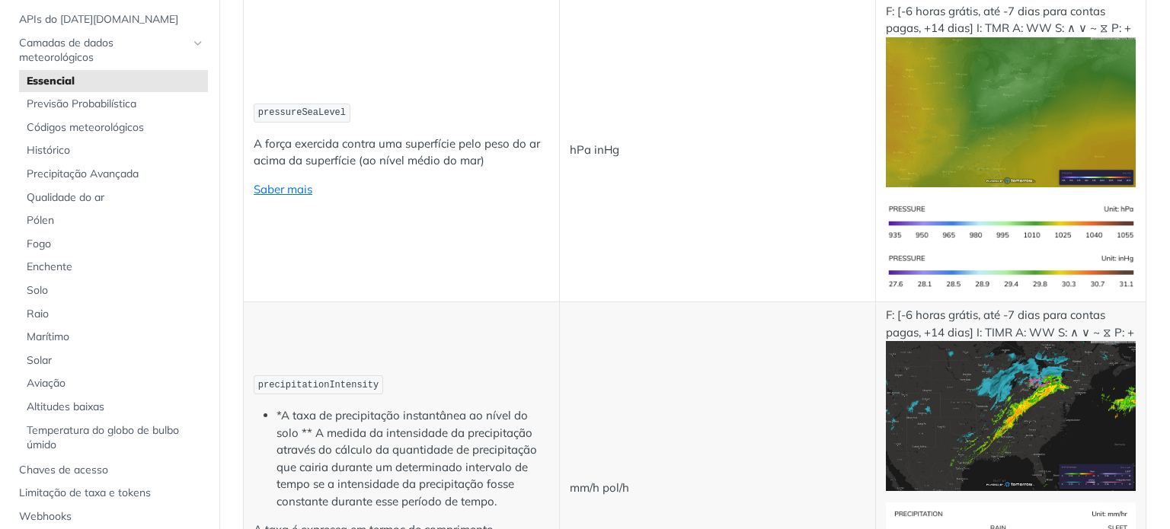  What do you see at coordinates (85, 493) in the screenshot?
I see `font: Limitação de taxa e tokens` at bounding box center [85, 493].